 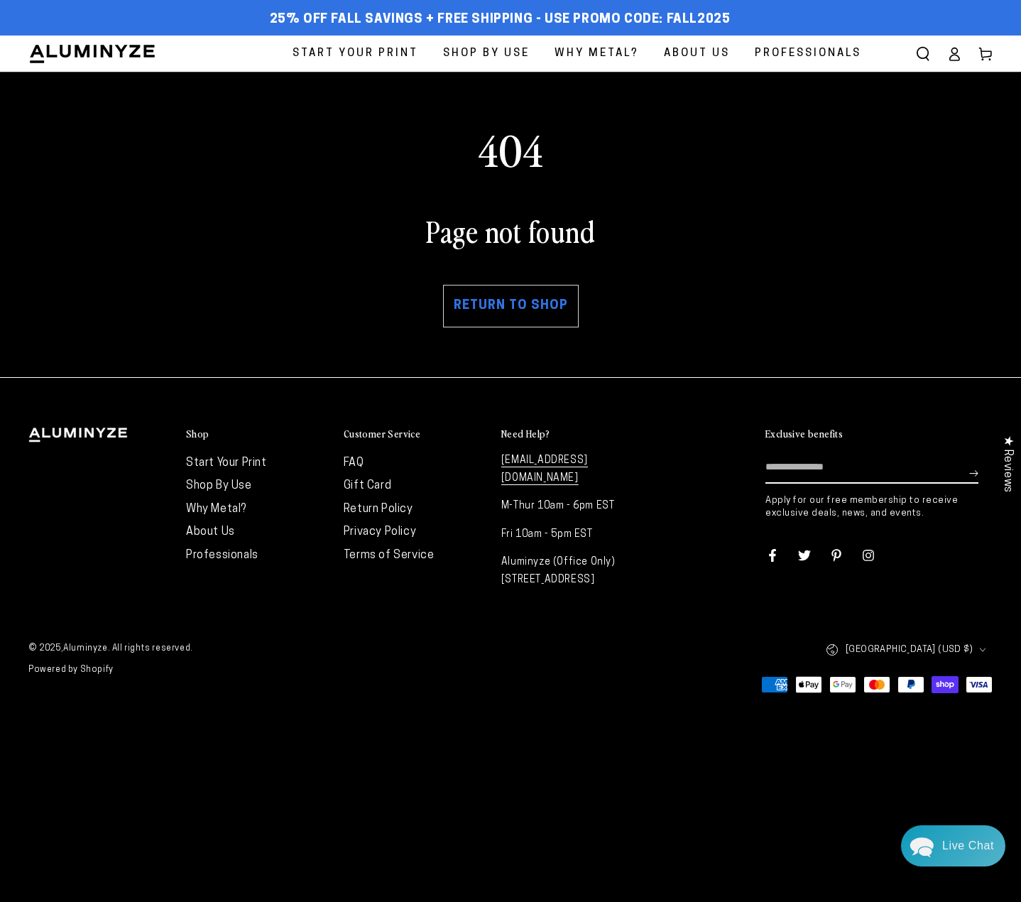 I want to click on a: Privacy Policy, so click(x=380, y=532).